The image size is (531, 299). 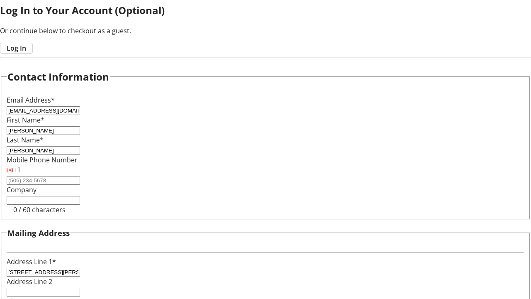 I want to click on input: (506) 234-5678, so click(x=43, y=180).